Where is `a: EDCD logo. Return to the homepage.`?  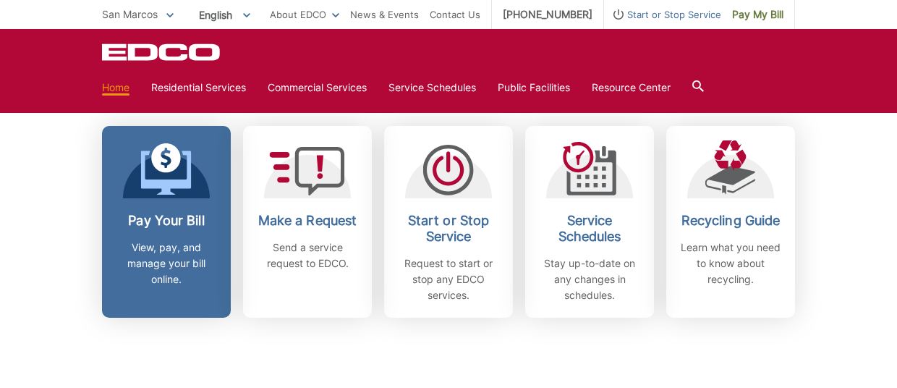
a: EDCD logo. Return to the homepage. is located at coordinates (162, 52).